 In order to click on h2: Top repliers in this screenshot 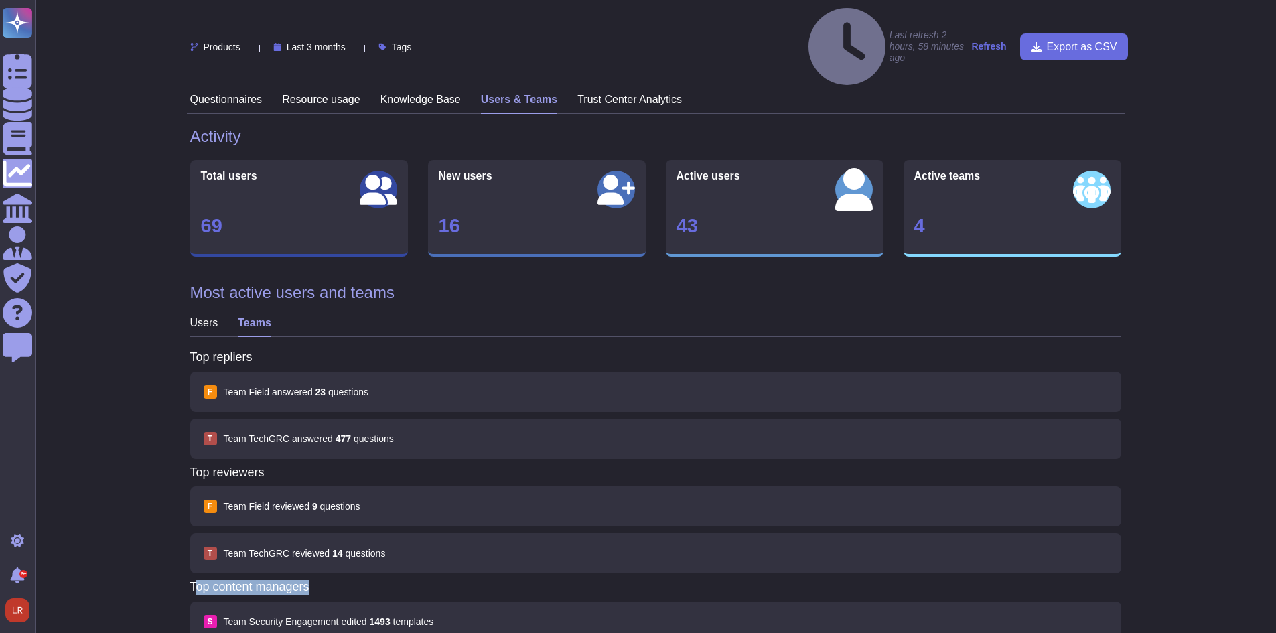, I will do `click(656, 358)`.